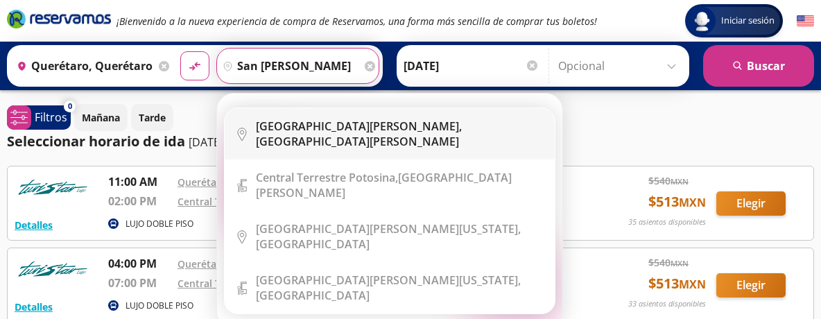  What do you see at coordinates (620, 66) in the screenshot?
I see `input: Opcional` at bounding box center [620, 66].